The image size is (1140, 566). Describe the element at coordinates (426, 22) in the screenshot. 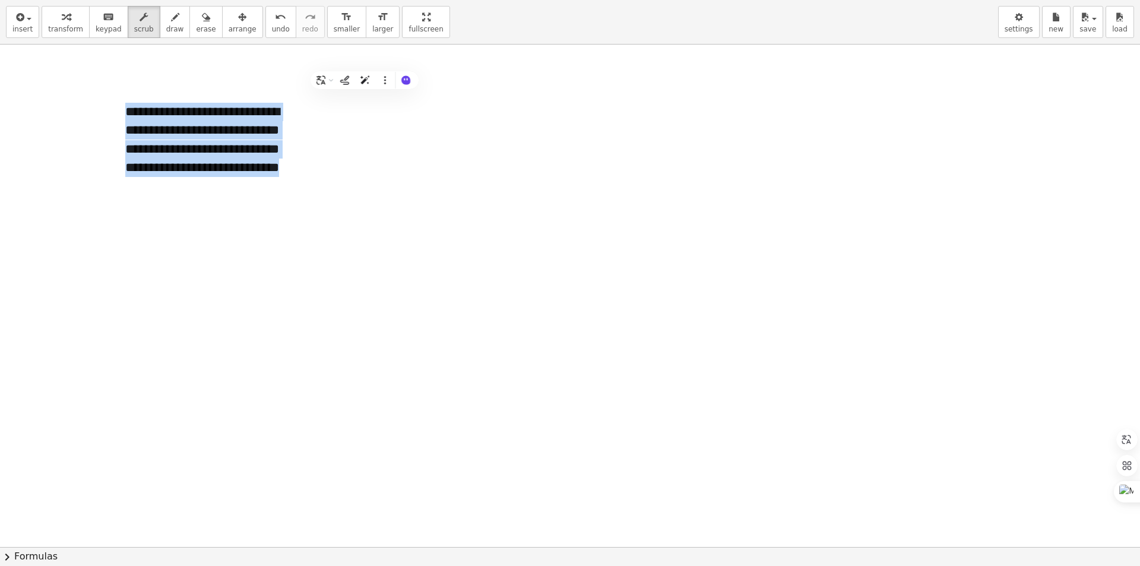

I see `button: fullscreen` at that location.